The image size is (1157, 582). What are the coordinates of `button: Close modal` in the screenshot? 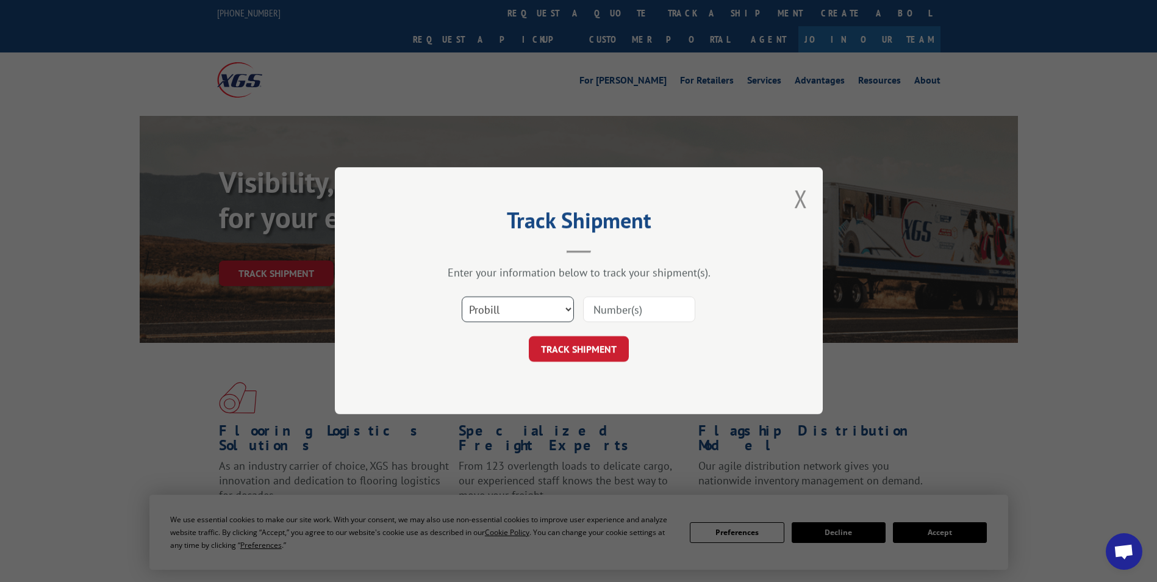 It's located at (801, 198).